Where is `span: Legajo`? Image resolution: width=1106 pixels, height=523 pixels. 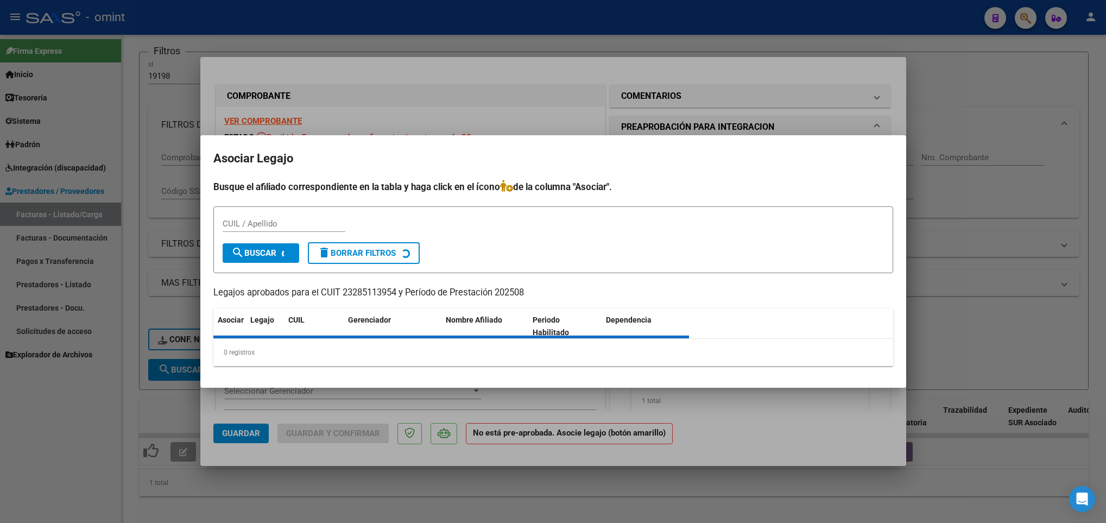
span: Legajo is located at coordinates (262, 320).